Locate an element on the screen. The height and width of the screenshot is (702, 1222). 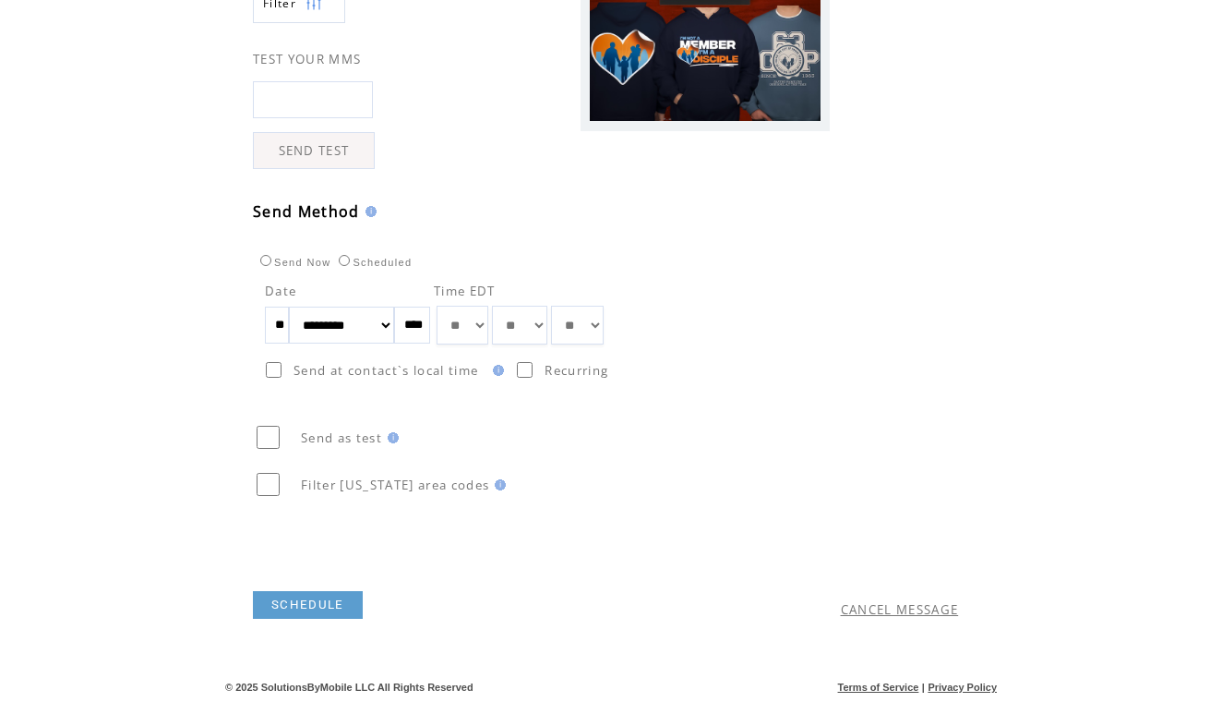
span: Recurring is located at coordinates (576, 370).